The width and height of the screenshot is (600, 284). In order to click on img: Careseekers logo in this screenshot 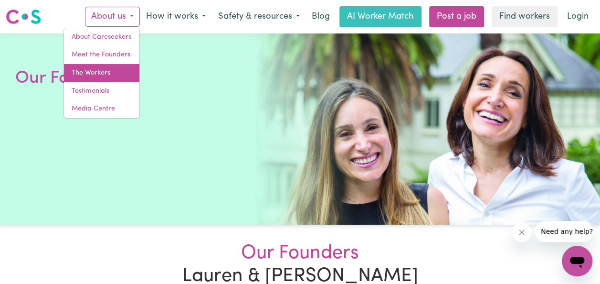, I will do `click(23, 17)`.